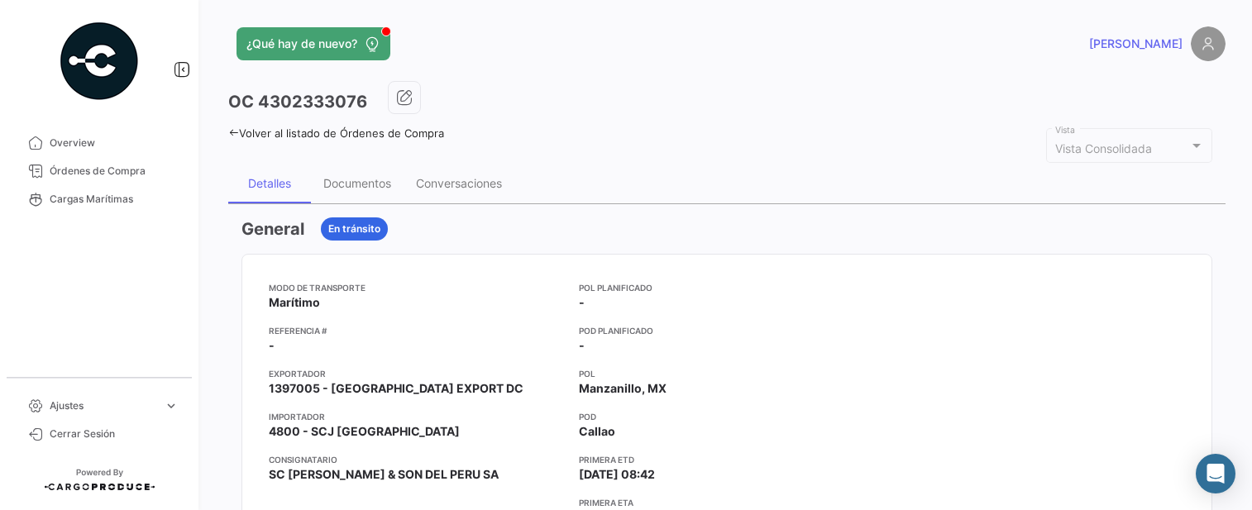 The height and width of the screenshot is (510, 1252). What do you see at coordinates (99, 171) in the screenshot?
I see `a: Órdenes de Compra` at bounding box center [99, 171].